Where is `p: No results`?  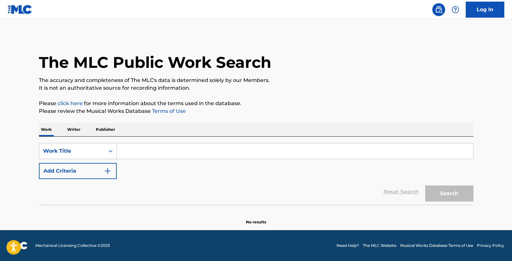 p: No results is located at coordinates (256, 218).